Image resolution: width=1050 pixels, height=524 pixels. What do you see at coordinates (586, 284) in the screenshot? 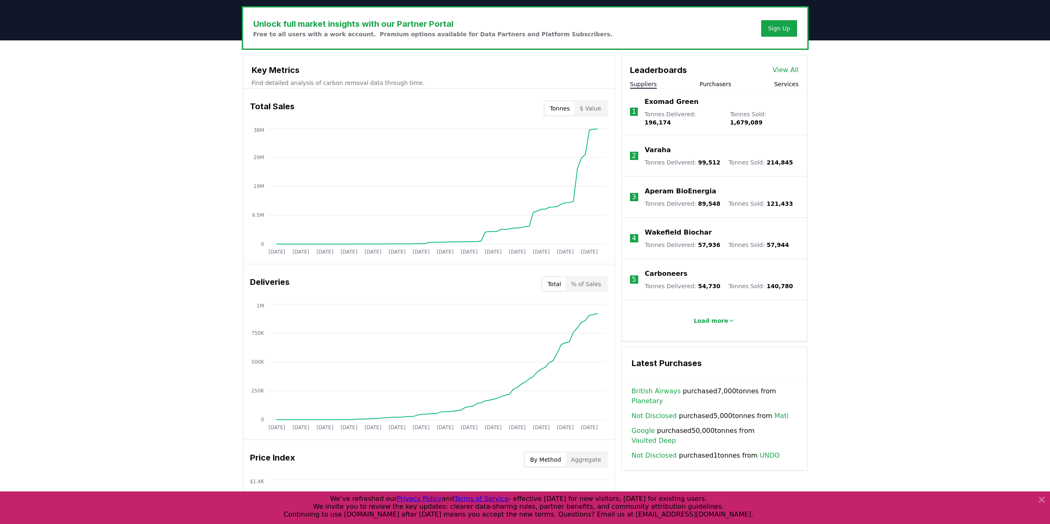
I see `button: % of Sales` at bounding box center [586, 284].